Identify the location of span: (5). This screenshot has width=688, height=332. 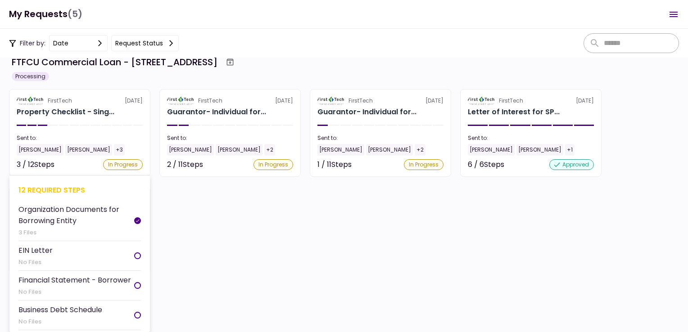
(75, 14).